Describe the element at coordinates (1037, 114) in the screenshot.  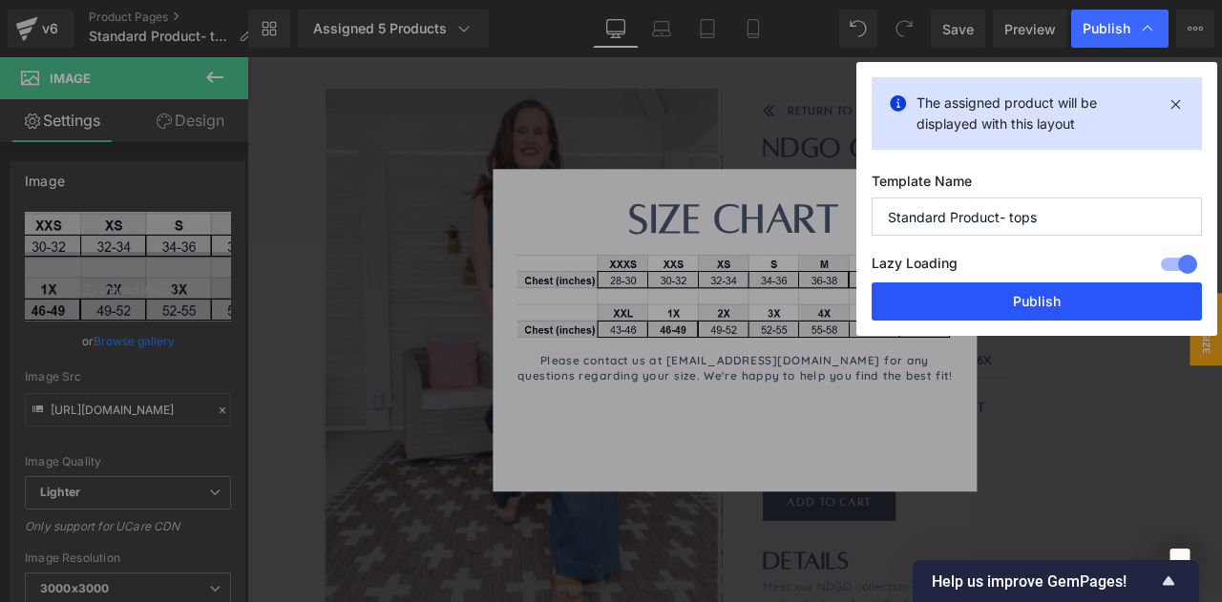
I see `p: The assigned product will be displayed with this layout` at that location.